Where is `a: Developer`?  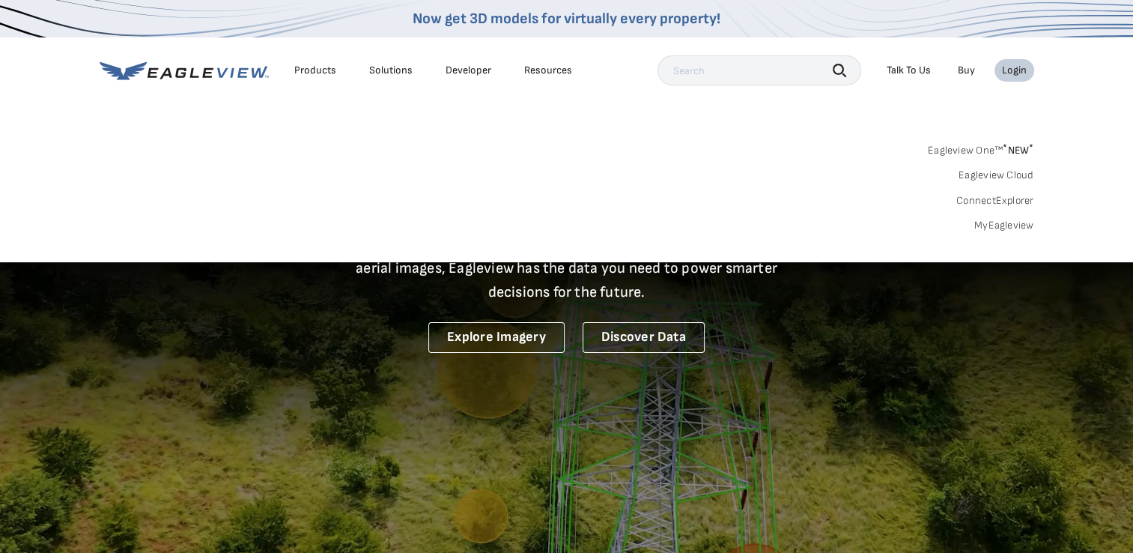 a: Developer is located at coordinates (468, 70).